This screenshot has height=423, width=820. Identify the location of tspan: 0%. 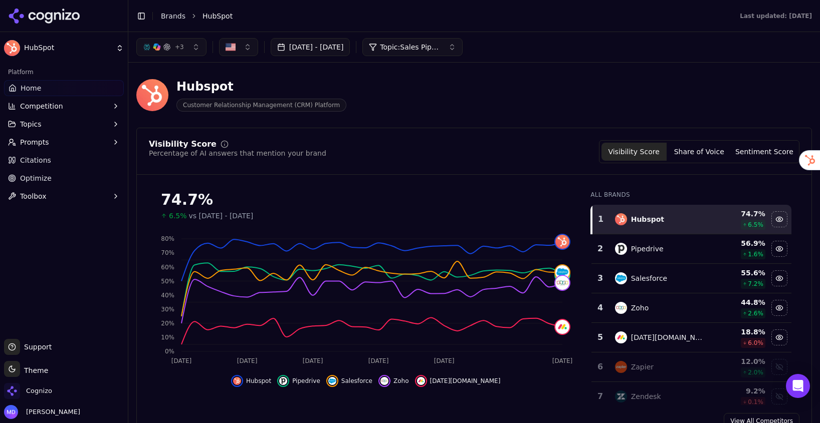
(169, 352).